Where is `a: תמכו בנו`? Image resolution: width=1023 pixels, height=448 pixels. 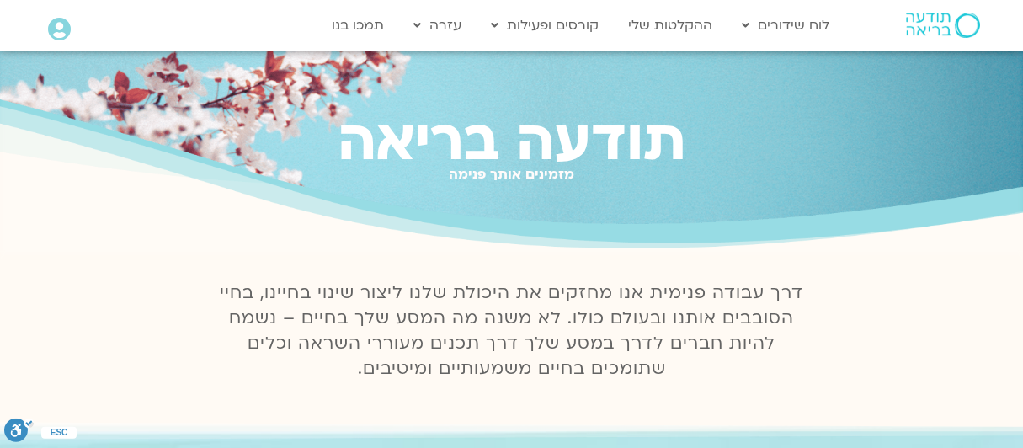
a: תמכו בנו is located at coordinates (358, 25).